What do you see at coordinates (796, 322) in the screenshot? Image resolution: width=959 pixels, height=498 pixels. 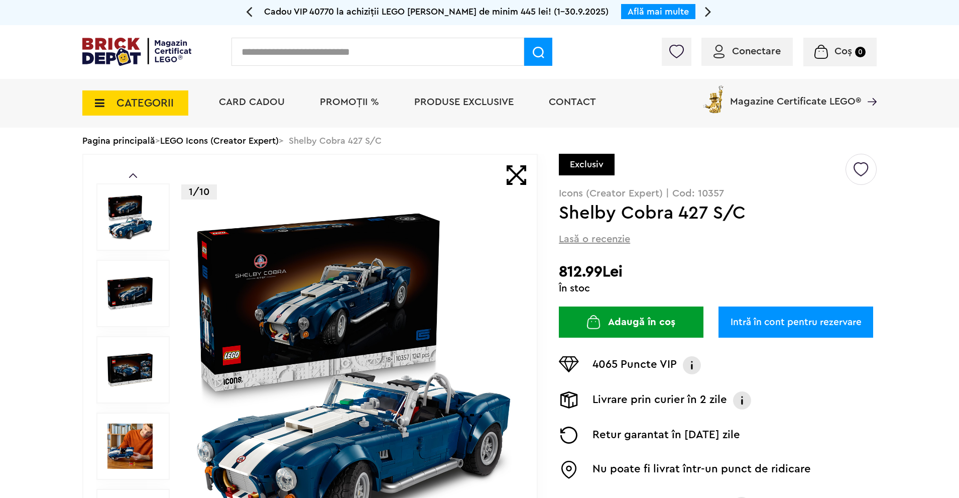 I see `a: Intră în cont pentru rezervare` at bounding box center [796, 322].